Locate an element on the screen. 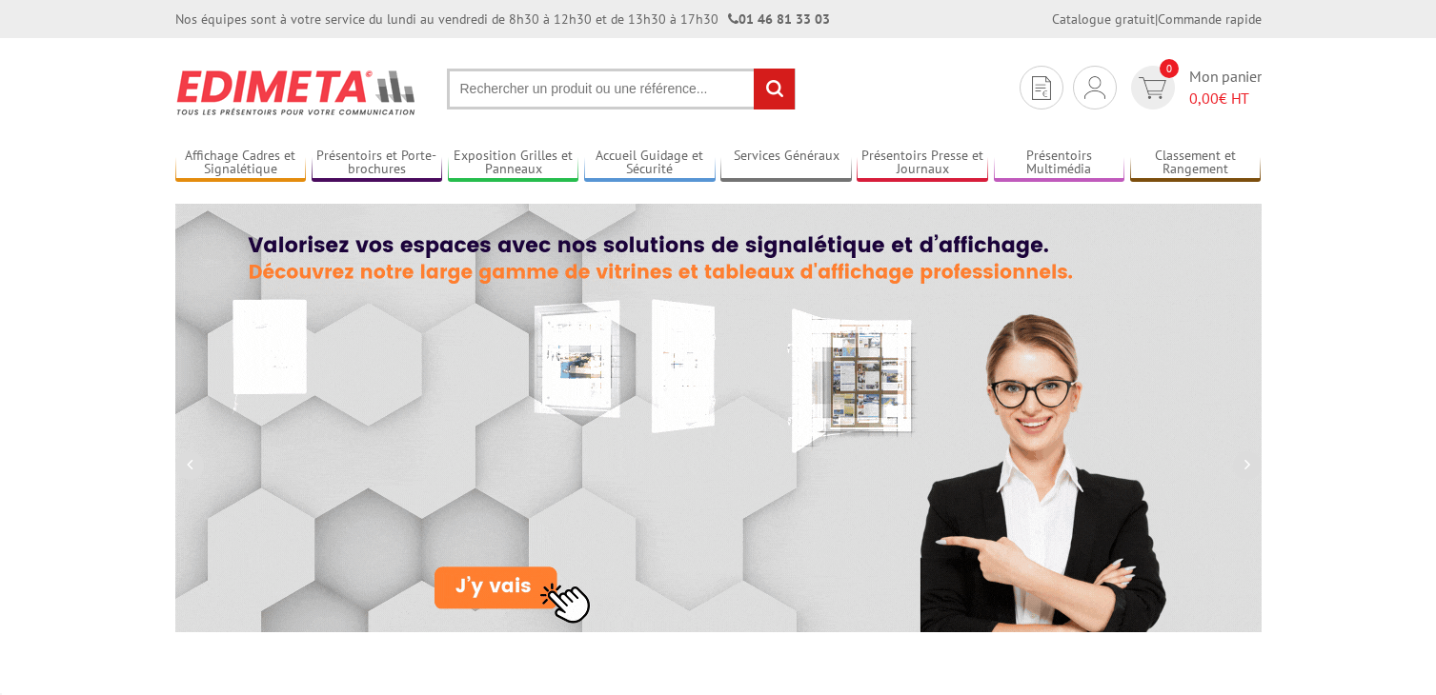 The height and width of the screenshot is (695, 1436). a: devis rapide 0 Mon panier 0,00€ HT is located at coordinates (1194, 88).